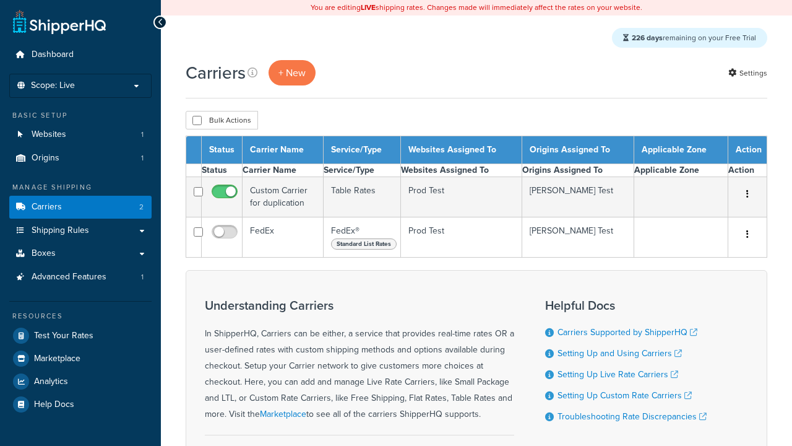 The width and height of the screenshot is (792, 446). Describe the element at coordinates (364, 244) in the screenshot. I see `span: Standard List Rates` at that location.